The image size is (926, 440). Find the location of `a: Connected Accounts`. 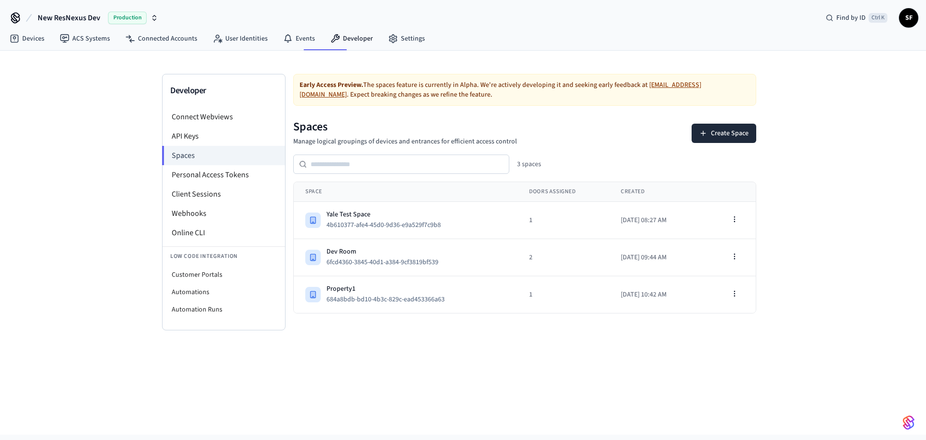

a: Connected Accounts is located at coordinates (161, 39).